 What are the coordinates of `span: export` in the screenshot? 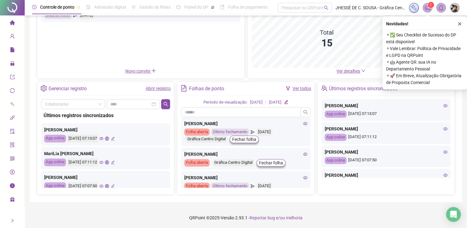 It's located at (12, 78).